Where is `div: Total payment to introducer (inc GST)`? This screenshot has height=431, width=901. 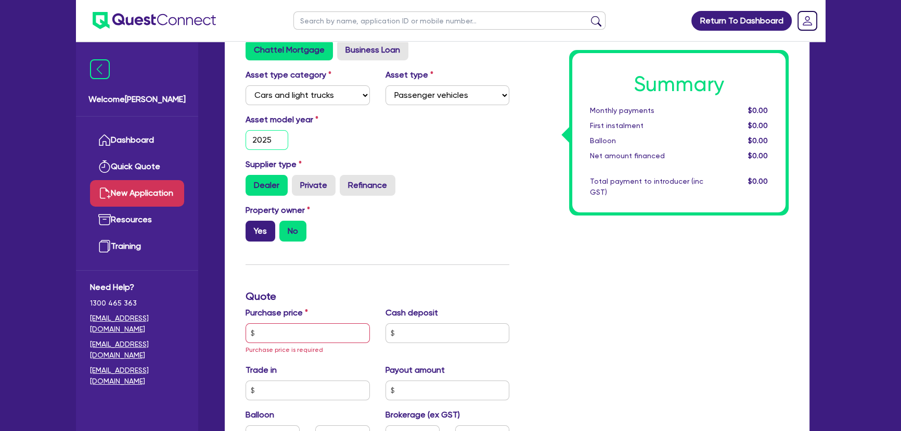
div: Total payment to introducer (inc GST) is located at coordinates (647, 187).